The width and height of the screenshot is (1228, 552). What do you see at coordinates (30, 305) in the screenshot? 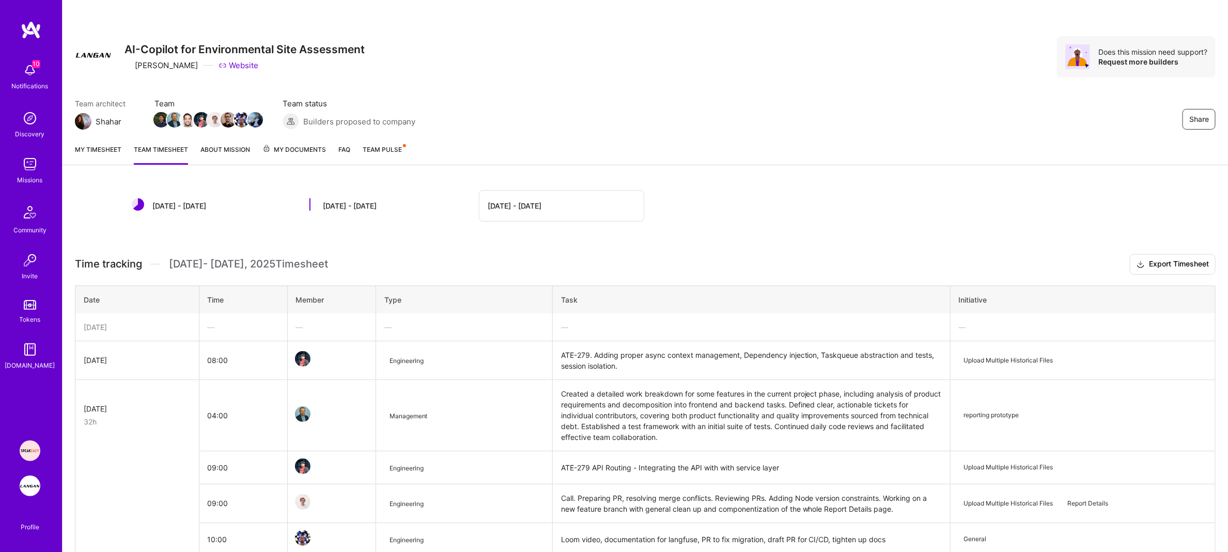
I see `img: tokens` at bounding box center [30, 305].